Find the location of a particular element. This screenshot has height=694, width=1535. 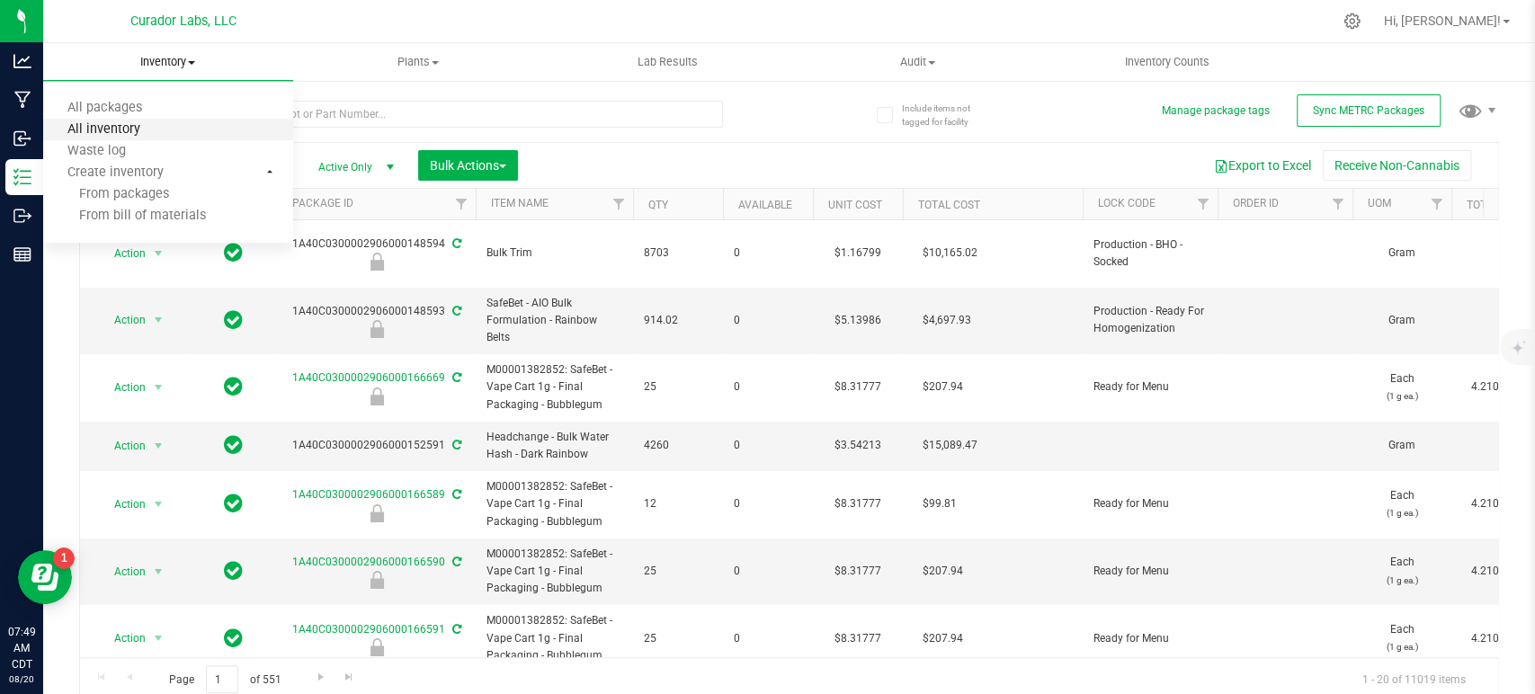

button: Export to Excel is located at coordinates (1263, 165).